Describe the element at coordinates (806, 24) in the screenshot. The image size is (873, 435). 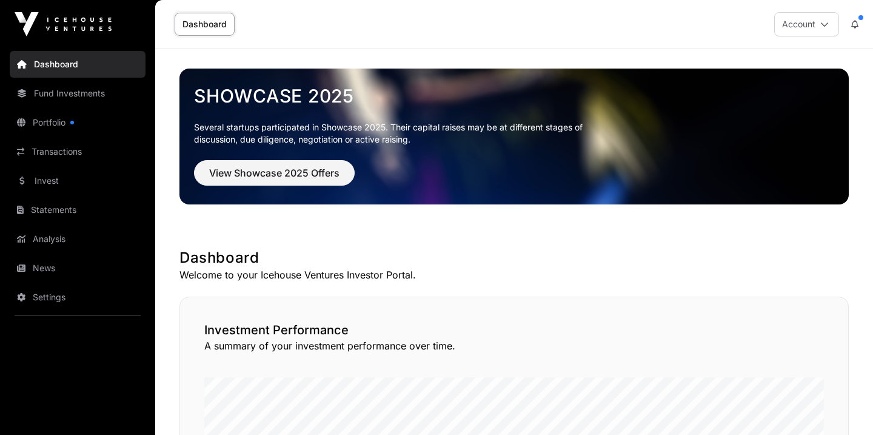
I see `button: Account` at that location.